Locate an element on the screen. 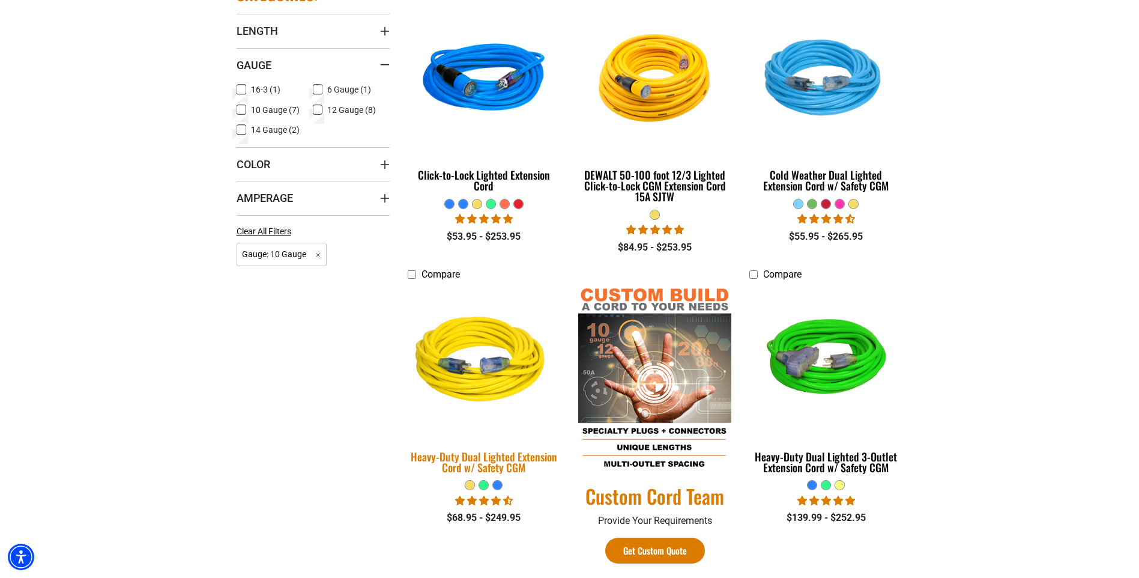 The width and height of the screenshot is (1139, 578). span: 14 Gauge (2) is located at coordinates (275, 130).